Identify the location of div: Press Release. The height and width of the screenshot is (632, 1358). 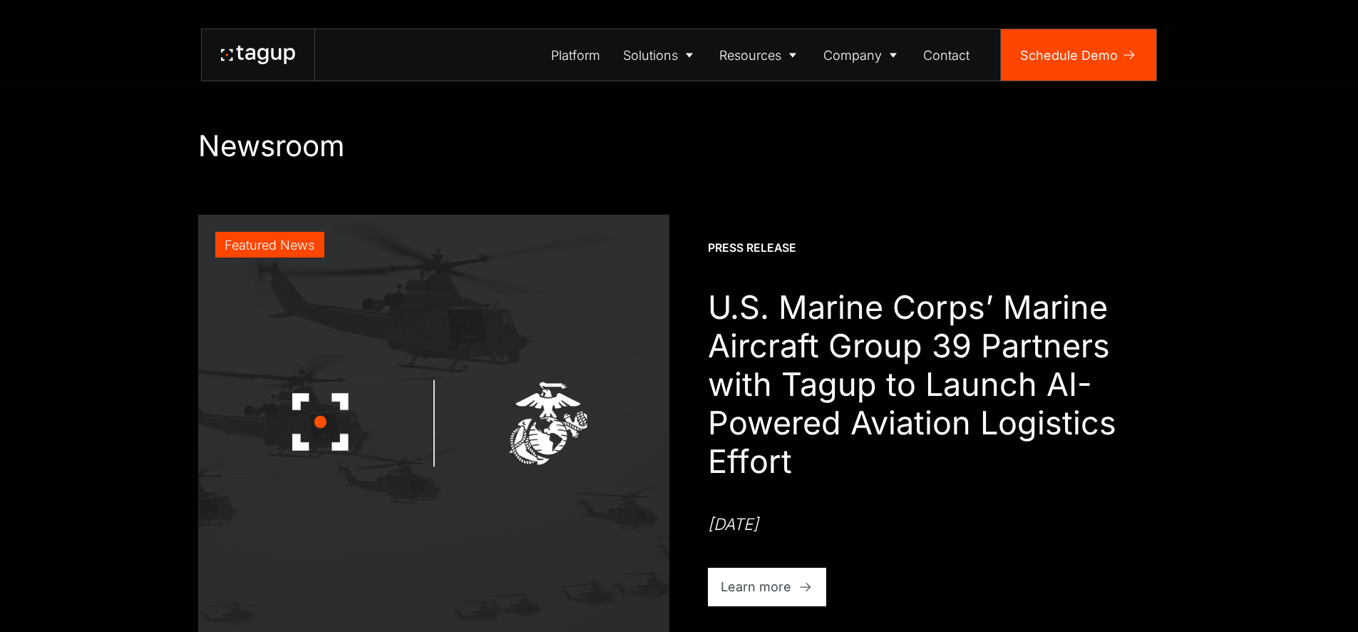
(752, 248).